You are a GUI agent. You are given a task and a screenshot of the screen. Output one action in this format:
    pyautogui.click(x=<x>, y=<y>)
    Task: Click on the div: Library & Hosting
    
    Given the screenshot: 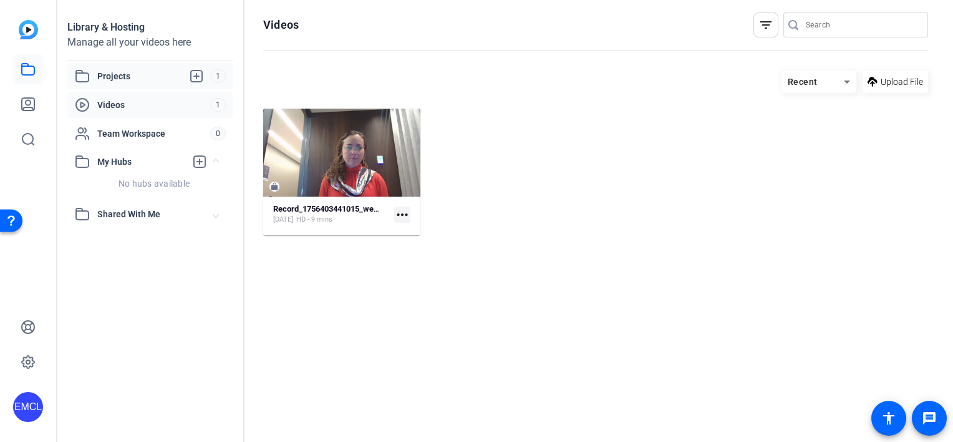 What is the action you would take?
    pyautogui.click(x=150, y=27)
    